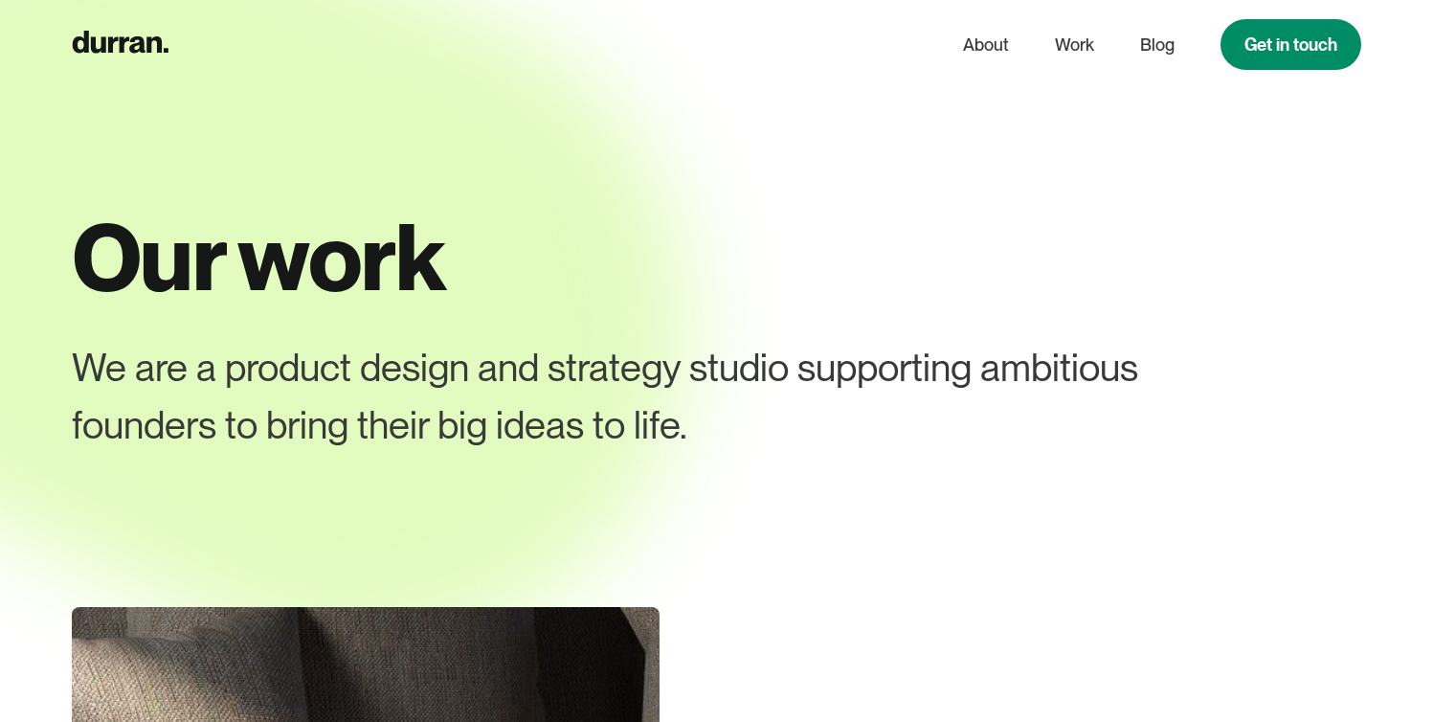  Describe the element at coordinates (120, 44) in the screenshot. I see `a: home` at that location.